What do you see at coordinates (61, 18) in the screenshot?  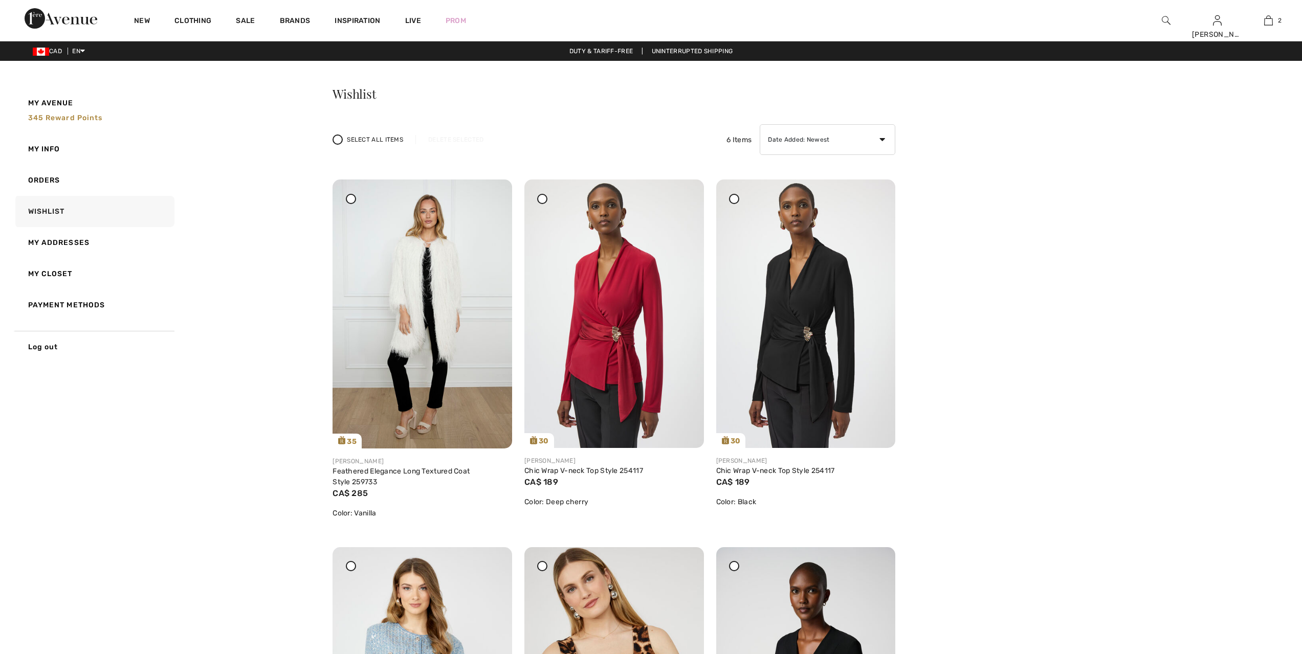 I see `a: 1ère Avenue` at bounding box center [61, 18].